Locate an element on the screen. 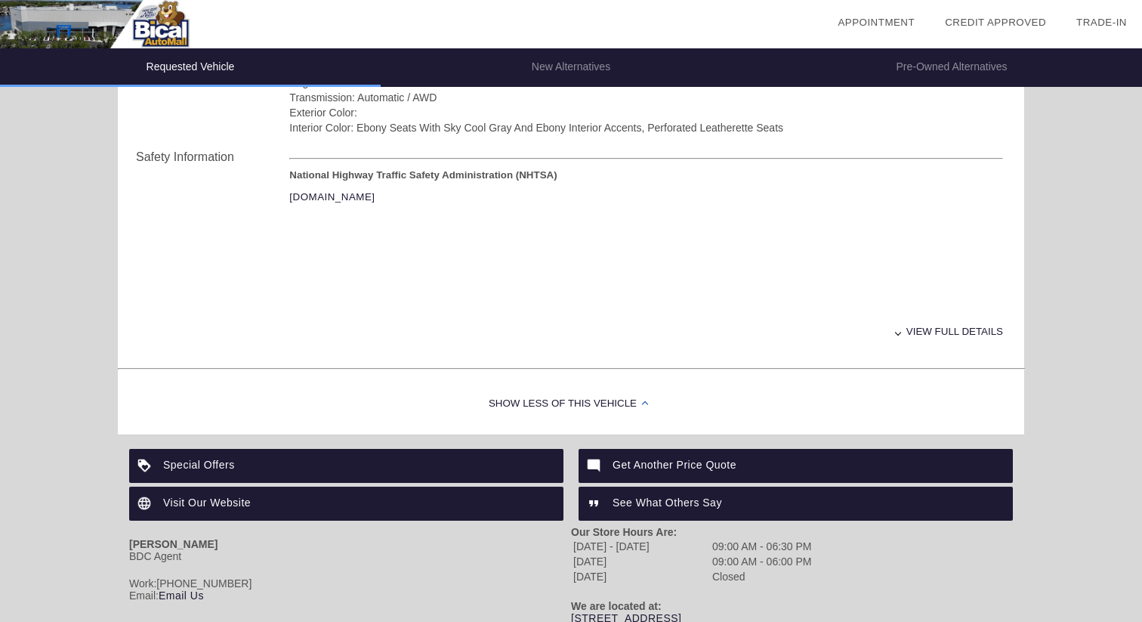  div: Interior Color: Ebony Seats With Sky Cool Gray And Ebony Interior Accents, Perforated Leatherette... is located at coordinates (646, 128).